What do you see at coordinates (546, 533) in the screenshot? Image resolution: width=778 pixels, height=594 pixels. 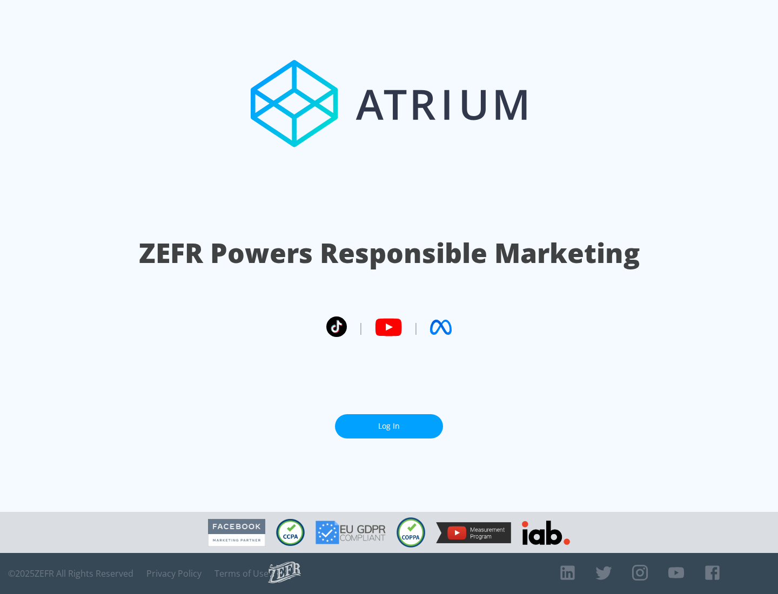 I see `img: IAB` at bounding box center [546, 533].